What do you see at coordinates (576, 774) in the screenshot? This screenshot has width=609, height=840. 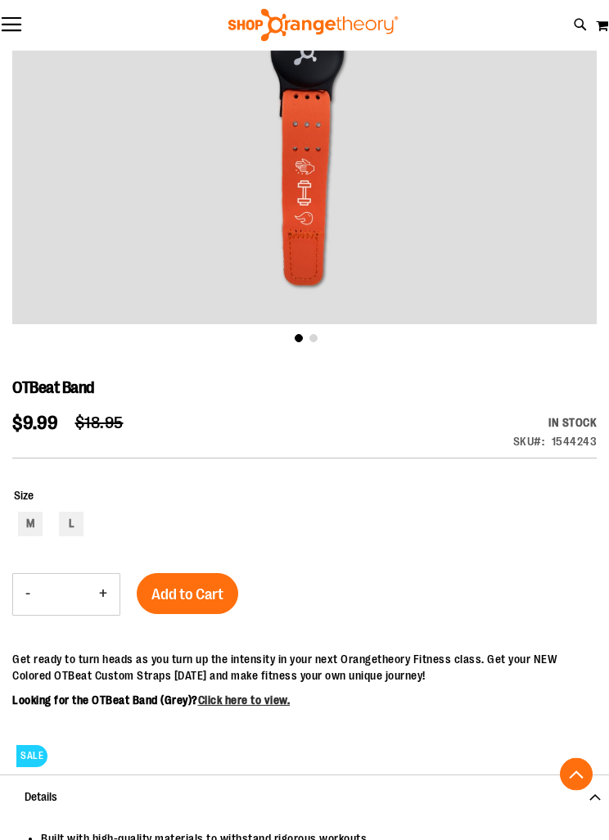 I see `button: Back To Top` at bounding box center [576, 774].